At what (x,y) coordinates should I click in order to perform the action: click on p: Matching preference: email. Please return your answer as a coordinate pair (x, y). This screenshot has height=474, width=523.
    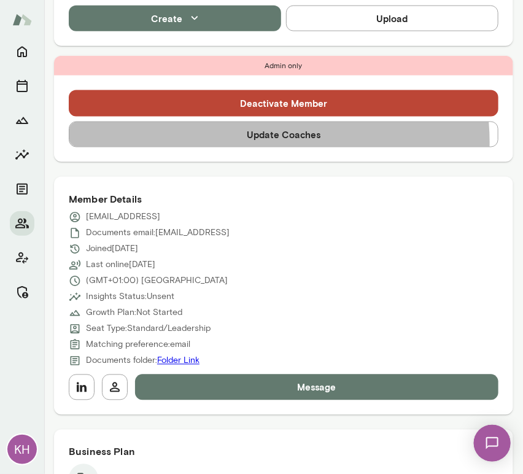
    Looking at the image, I should click on (138, 345).